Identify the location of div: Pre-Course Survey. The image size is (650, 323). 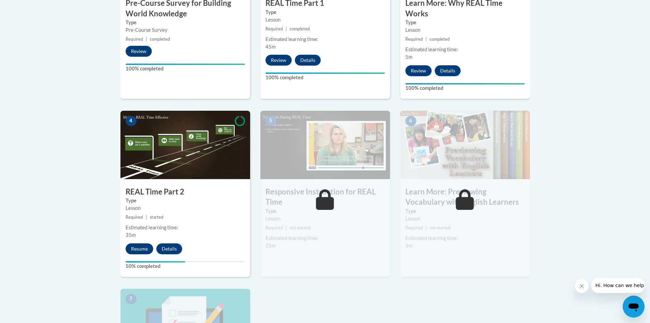
(185, 30).